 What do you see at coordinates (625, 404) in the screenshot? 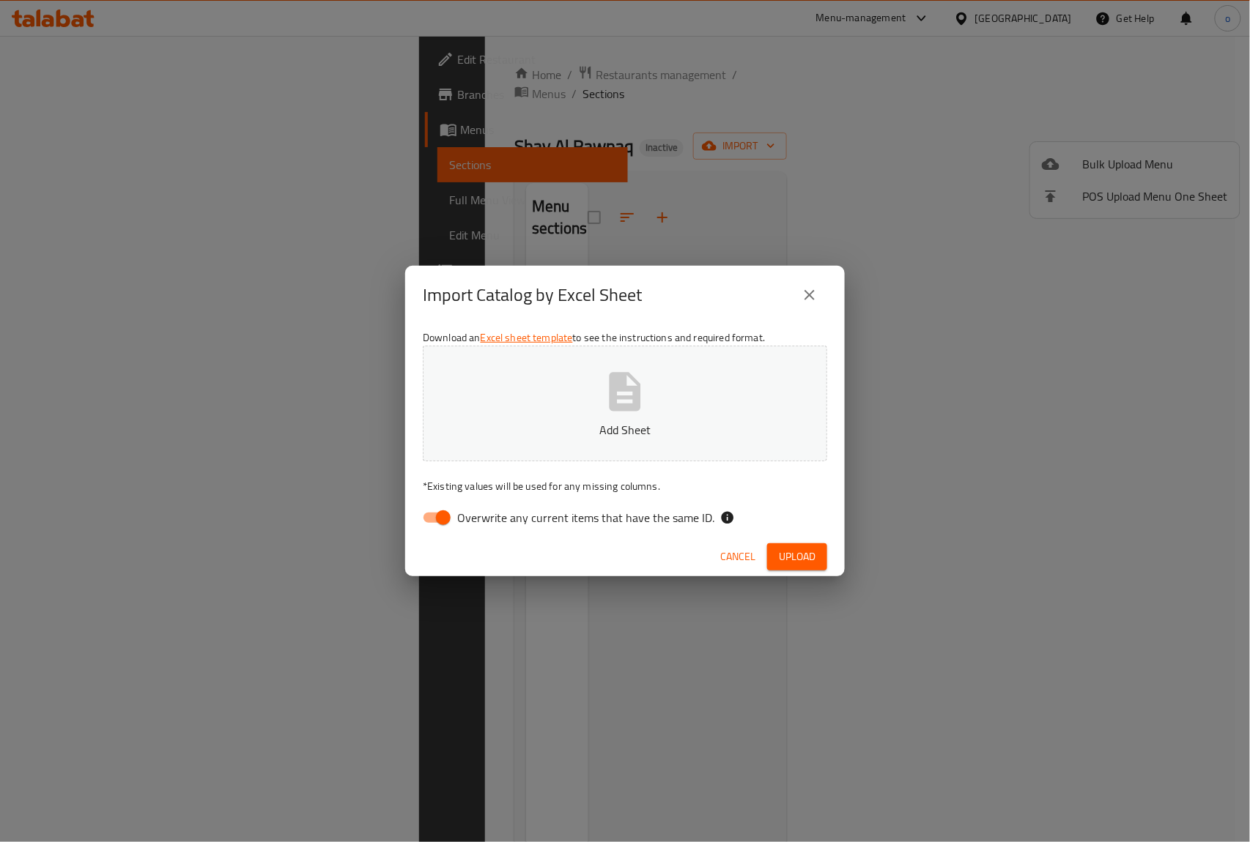
I see `button: Add Sheet` at bounding box center [625, 404].